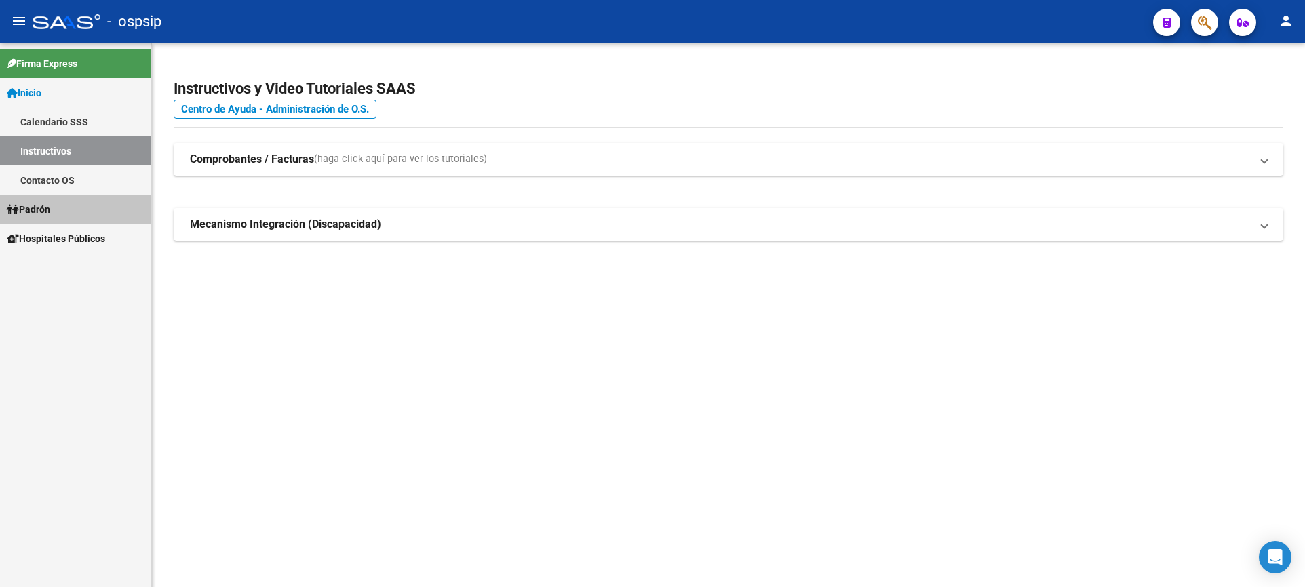 The image size is (1305, 587). What do you see at coordinates (728, 224) in the screenshot?
I see `mat-expansion-panel-header: Mecanismo Integración (Discapacidad)` at bounding box center [728, 224].